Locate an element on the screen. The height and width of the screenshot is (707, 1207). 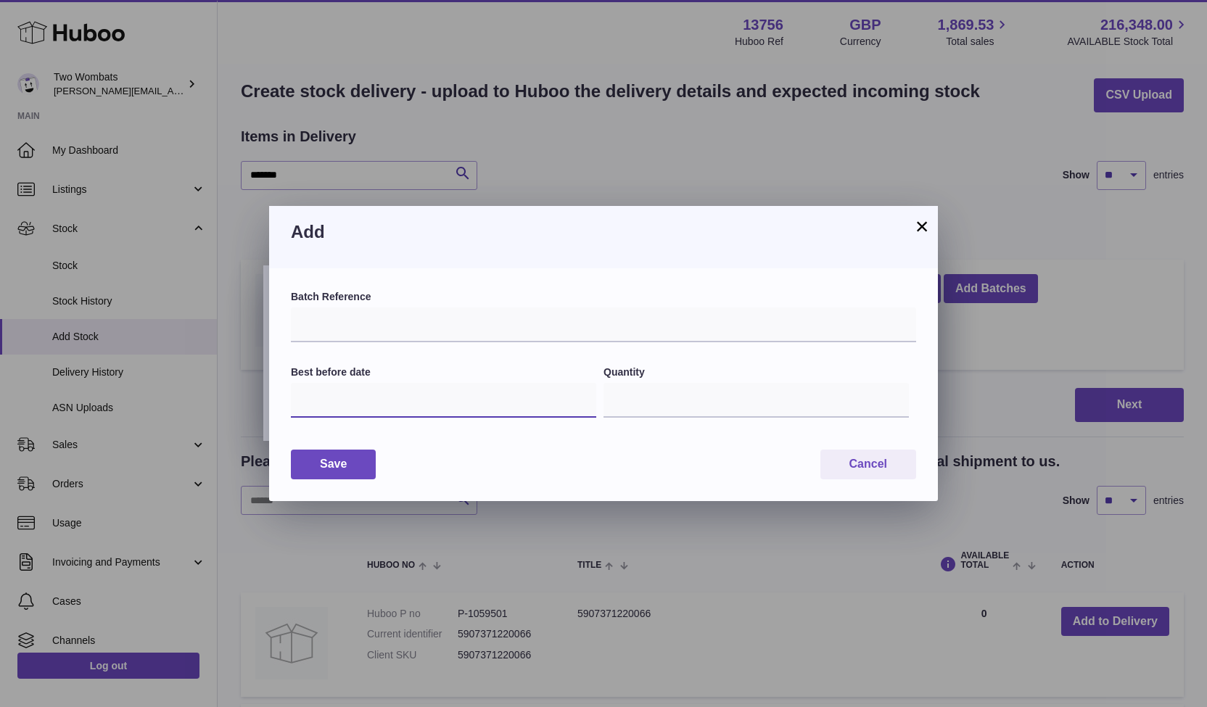
button: Save is located at coordinates (333, 464).